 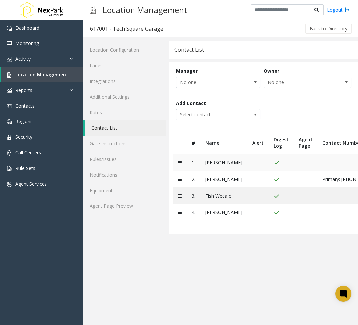 What do you see at coordinates (25, 106) in the screenshot?
I see `span: Contacts` at bounding box center [25, 106].